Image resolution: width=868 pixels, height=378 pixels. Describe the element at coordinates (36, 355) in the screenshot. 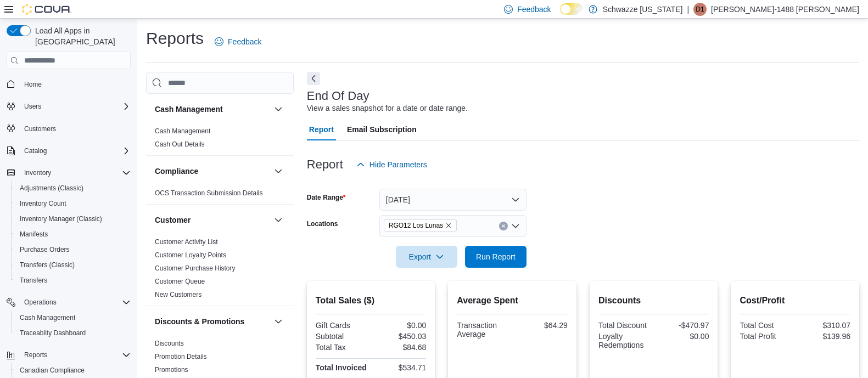

I see `span: Reports` at that location.